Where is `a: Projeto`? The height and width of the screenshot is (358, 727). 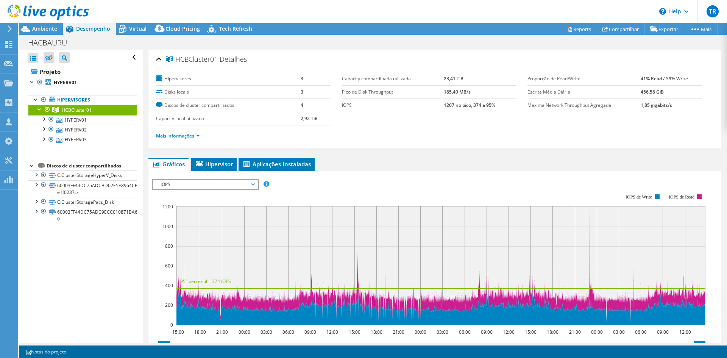
a: Projeto is located at coordinates (83, 72).